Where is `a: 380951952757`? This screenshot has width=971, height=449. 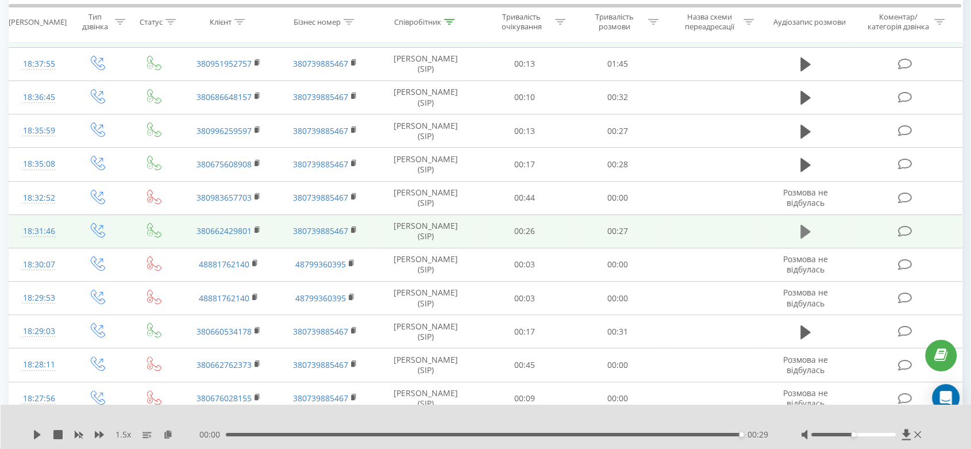 a: 380951952757 is located at coordinates (224, 63).